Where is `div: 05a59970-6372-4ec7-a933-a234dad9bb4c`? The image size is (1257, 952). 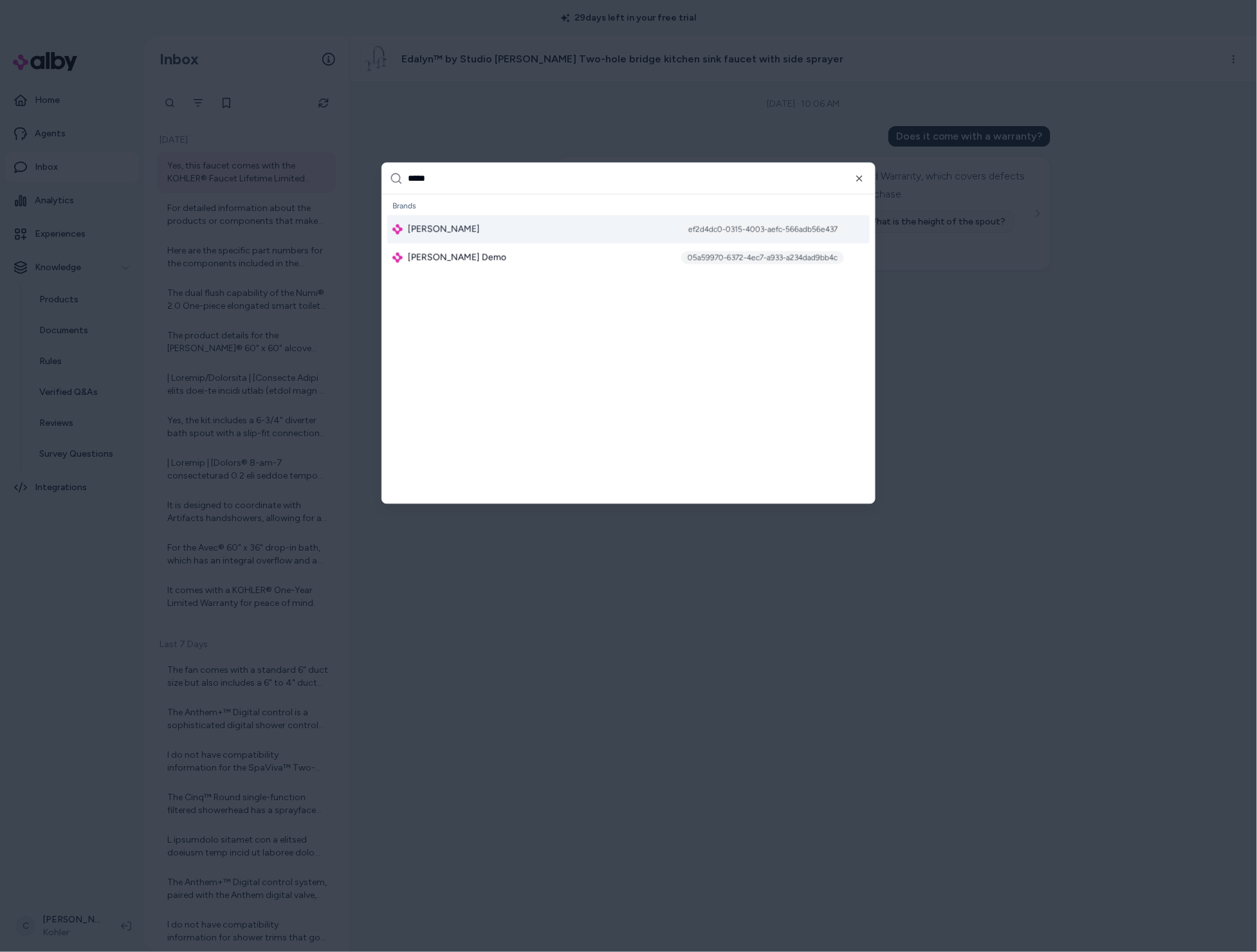 div: 05a59970-6372-4ec7-a933-a234dad9bb4c is located at coordinates (762, 258).